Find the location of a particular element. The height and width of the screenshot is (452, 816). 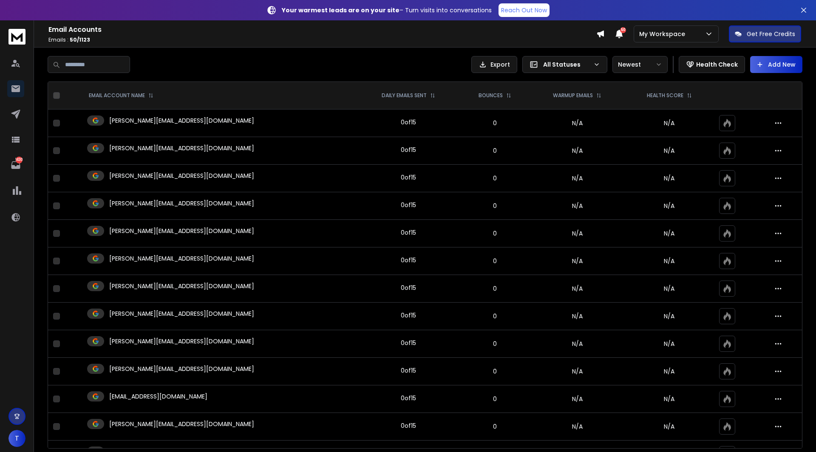

button: Newest is located at coordinates (640, 65).